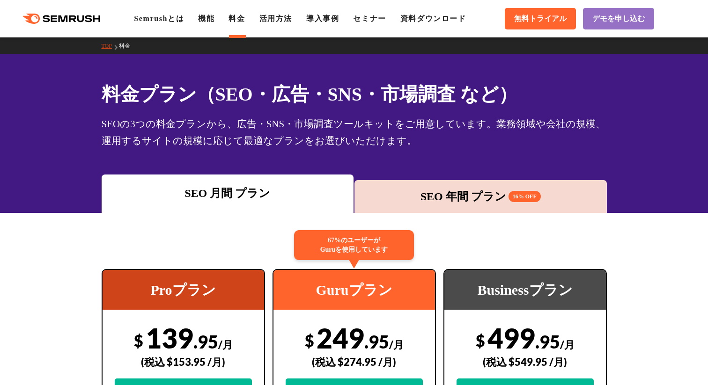  What do you see at coordinates (354, 94) in the screenshot?
I see `h1: 料金プラン（SEO・広告・SNS・市場調査 など）` at bounding box center [354, 94].